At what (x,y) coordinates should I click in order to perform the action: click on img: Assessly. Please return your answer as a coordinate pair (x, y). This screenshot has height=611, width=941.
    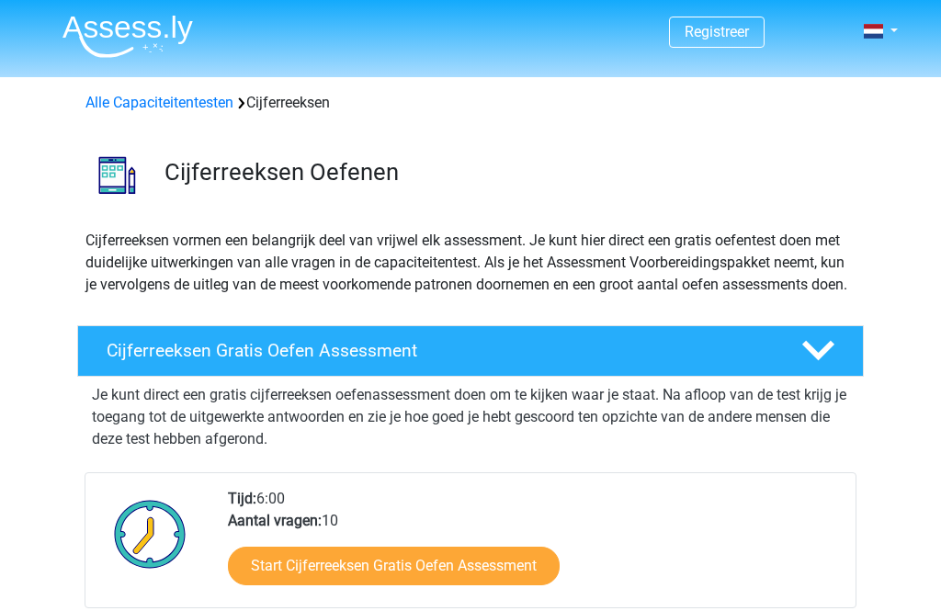
    Looking at the image, I should click on (128, 36).